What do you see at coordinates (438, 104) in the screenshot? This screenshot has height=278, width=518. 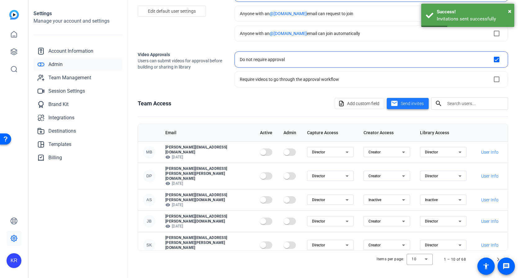 I see `mat-icon: search` at bounding box center [438, 104].